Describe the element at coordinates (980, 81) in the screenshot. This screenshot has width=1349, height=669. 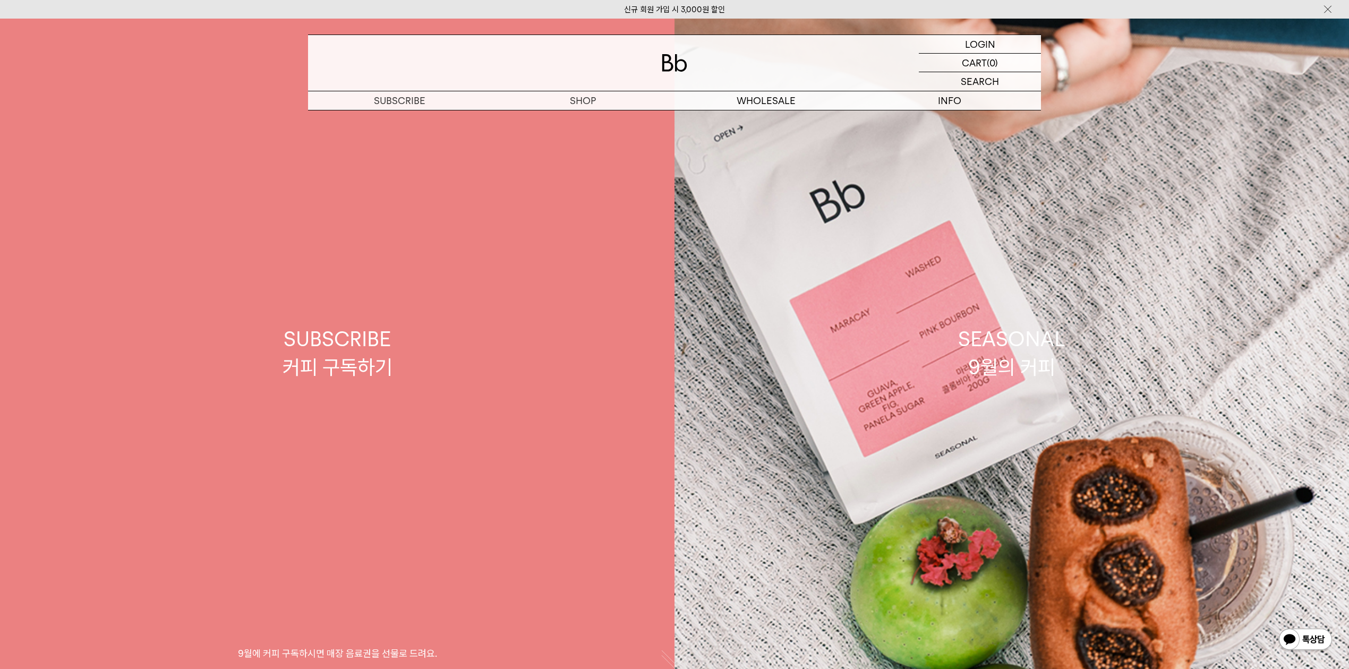
I see `p: SEARCH` at that location.